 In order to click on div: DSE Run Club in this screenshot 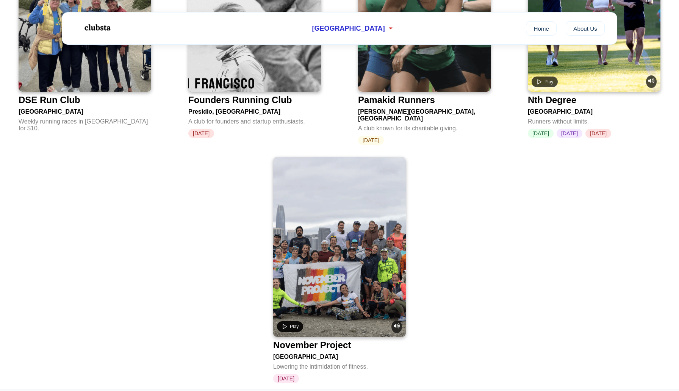, I will do `click(49, 100)`.